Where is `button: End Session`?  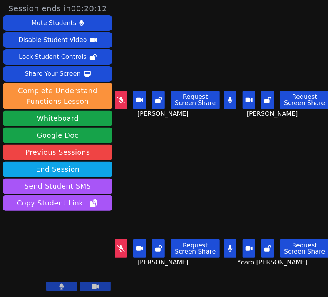 button: End Session is located at coordinates (58, 169).